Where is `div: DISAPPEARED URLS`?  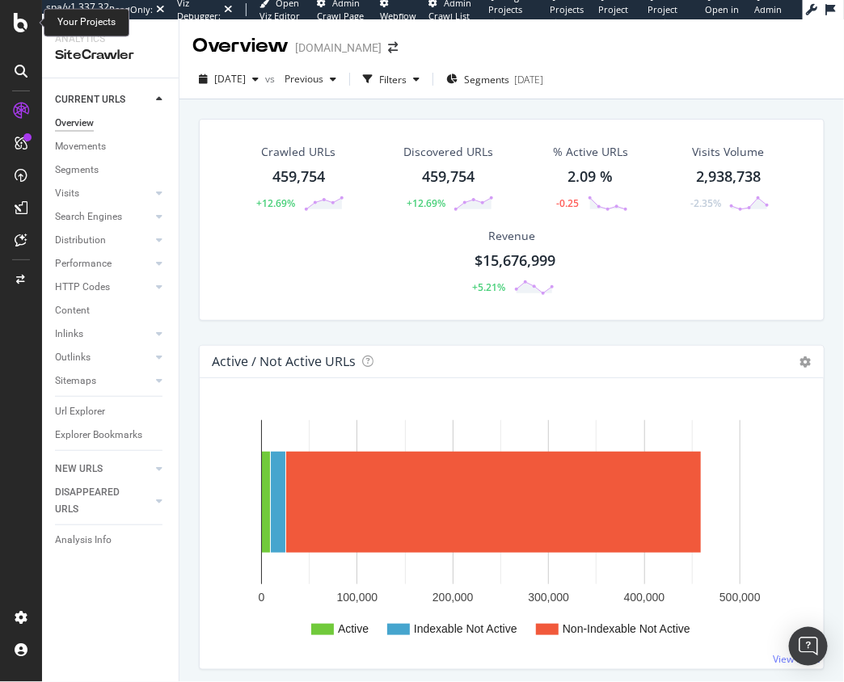
div: DISAPPEARED URLS is located at coordinates (95, 501).